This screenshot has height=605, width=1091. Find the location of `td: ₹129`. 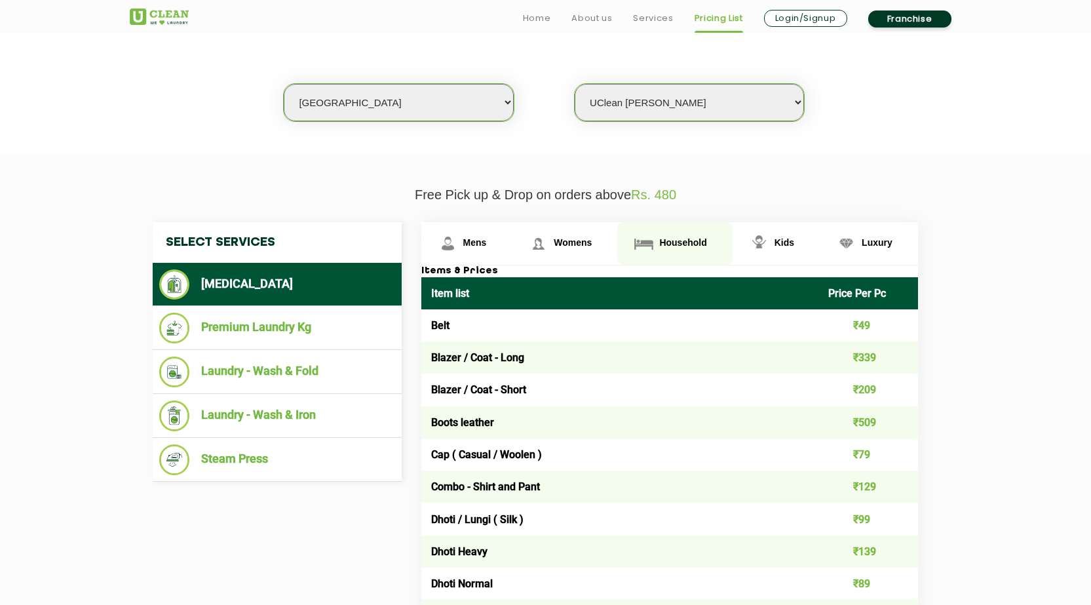

td: ₹129 is located at coordinates (868, 486).